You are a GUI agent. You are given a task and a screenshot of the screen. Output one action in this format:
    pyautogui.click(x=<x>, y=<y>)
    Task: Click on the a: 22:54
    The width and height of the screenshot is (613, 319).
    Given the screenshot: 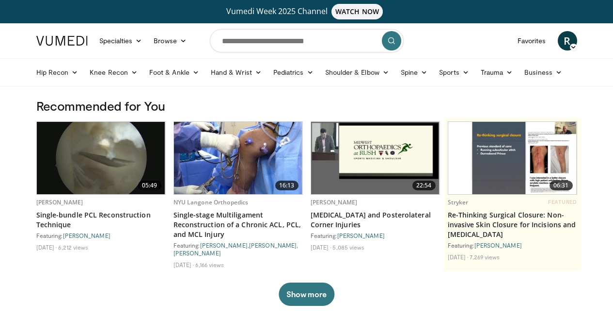 What is the action you would take?
    pyautogui.click(x=375, y=158)
    